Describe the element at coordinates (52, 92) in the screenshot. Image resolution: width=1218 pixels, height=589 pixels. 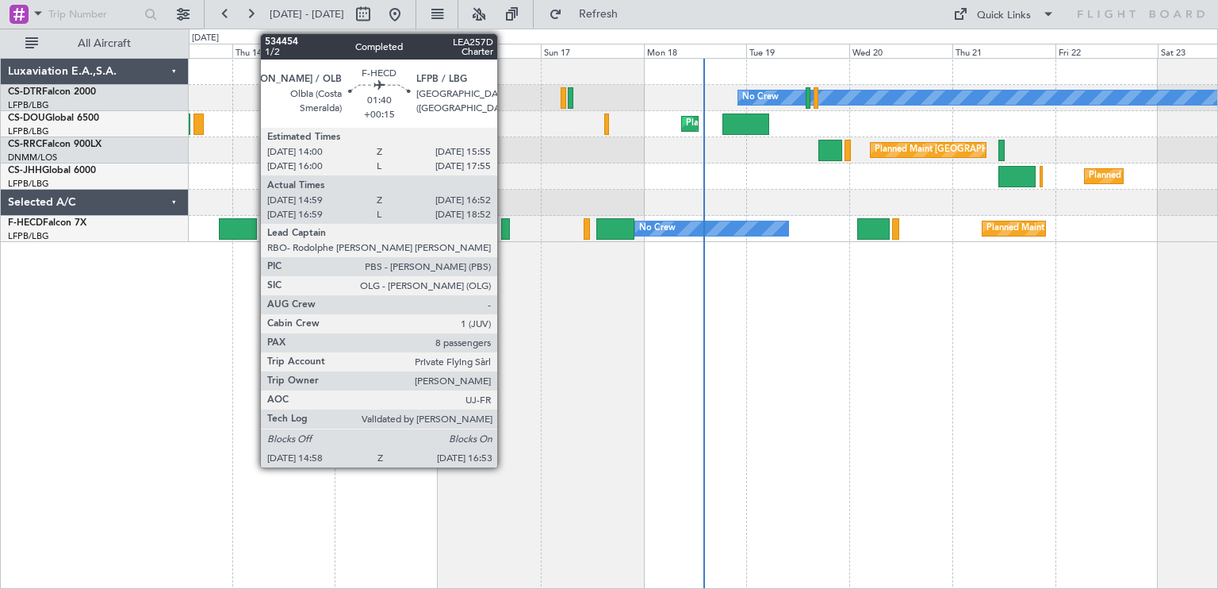
I see `a: CS-DTRFalcon 2000` at that location.